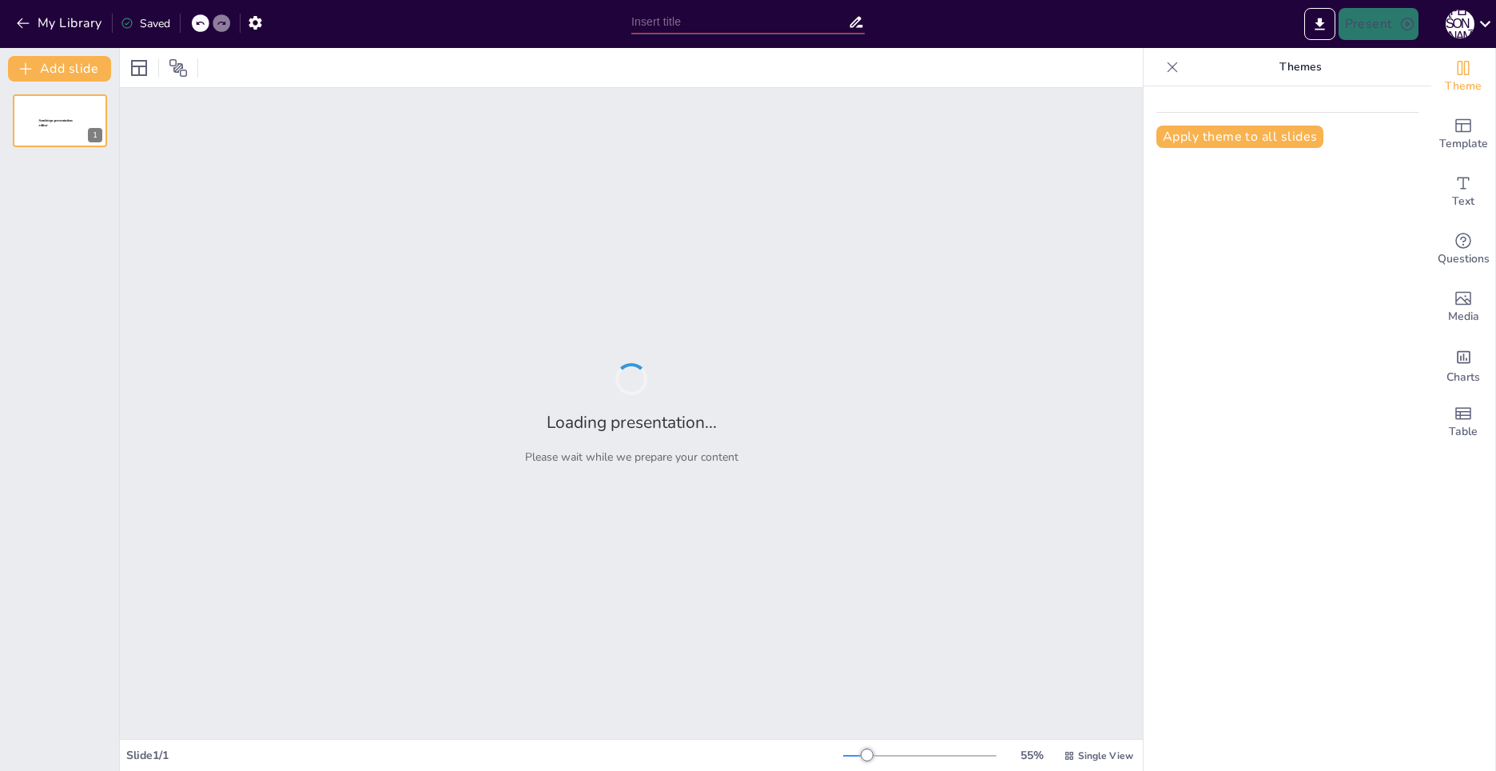 The image size is (1496, 771). Describe the element at coordinates (1464, 86) in the screenshot. I see `span: Theme` at that location.